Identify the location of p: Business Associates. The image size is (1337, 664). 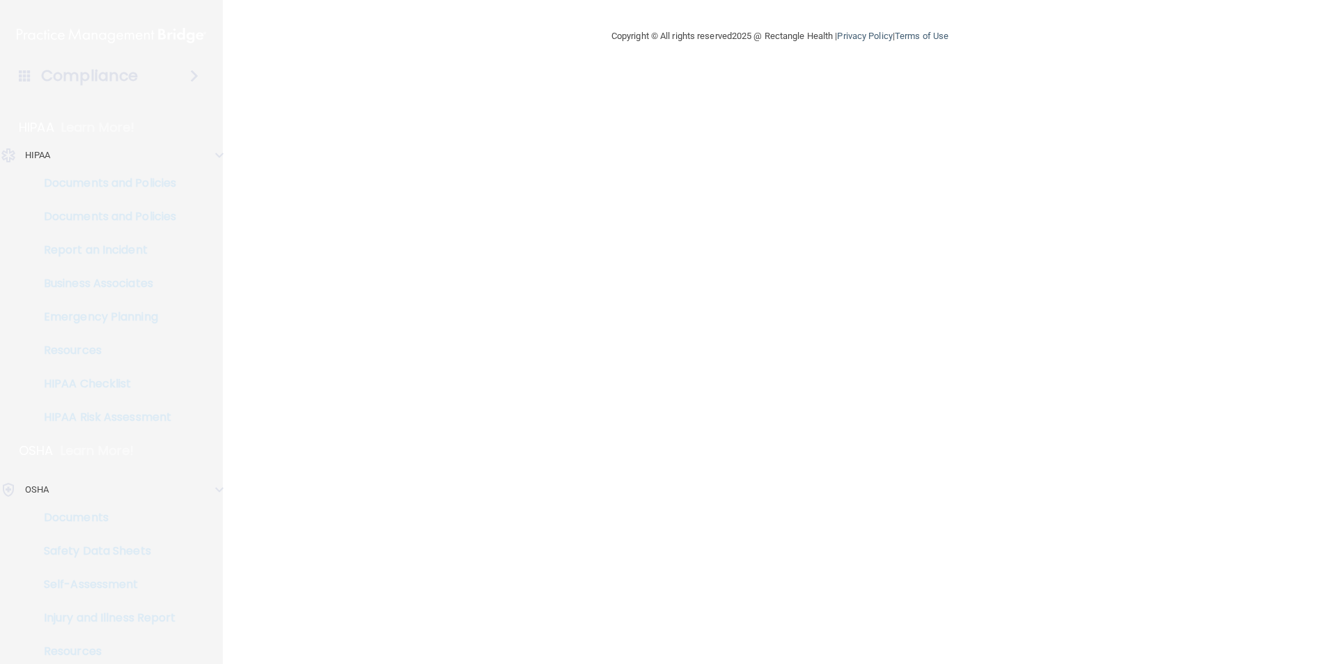
(104, 283).